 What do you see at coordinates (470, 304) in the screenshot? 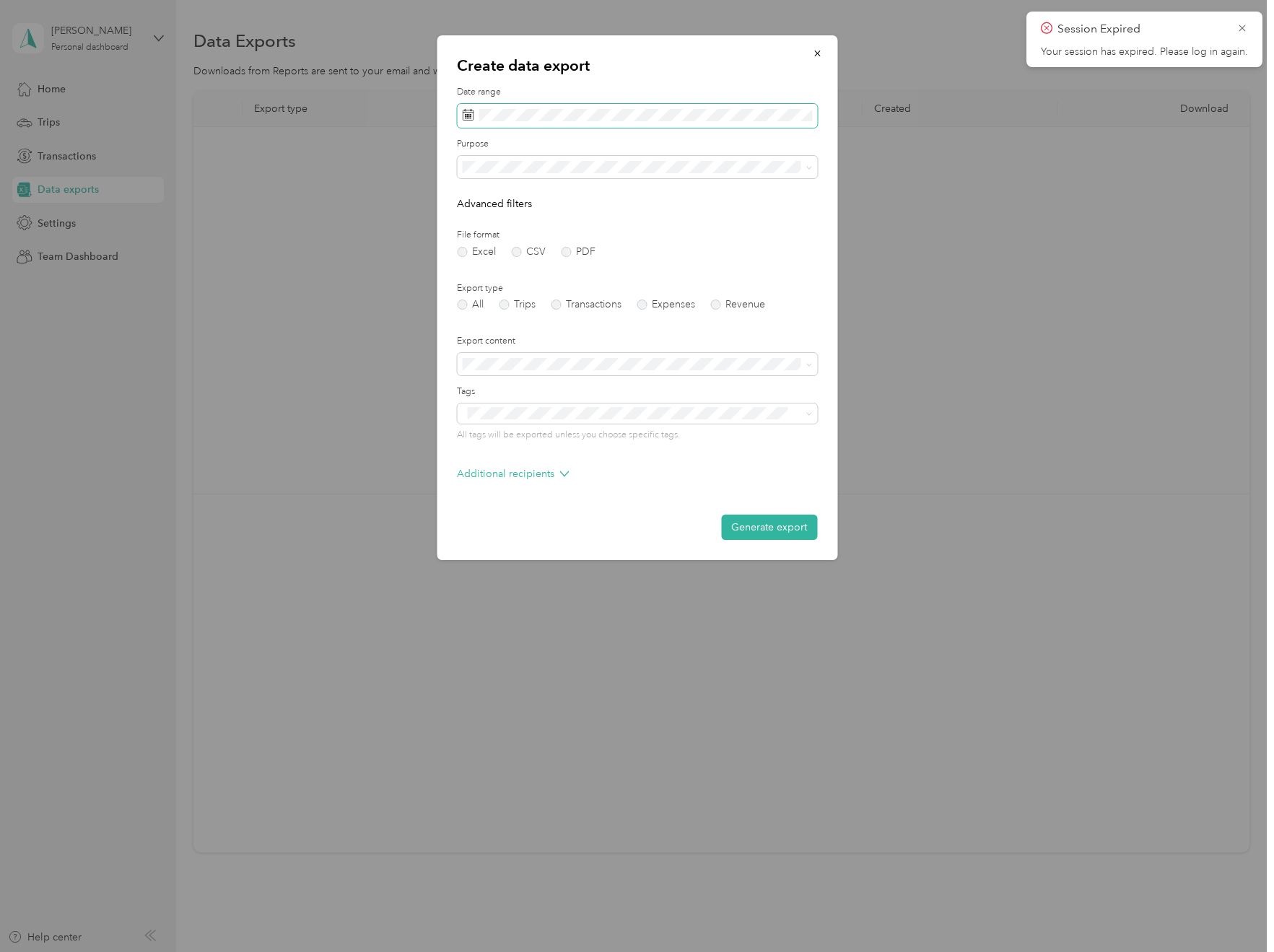
I see `label: All` at bounding box center [470, 304].